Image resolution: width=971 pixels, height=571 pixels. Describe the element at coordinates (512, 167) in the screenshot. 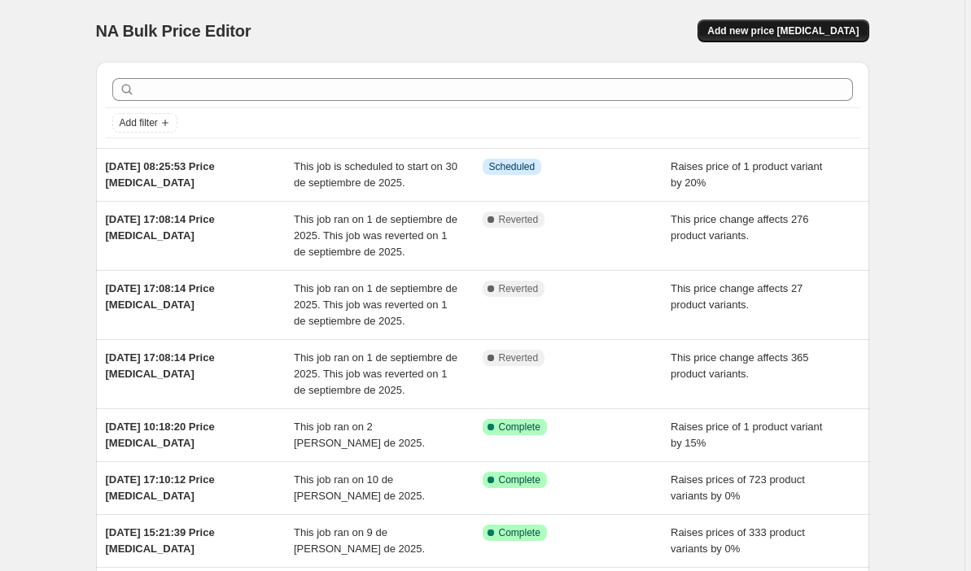

I see `span: Scheduled` at that location.